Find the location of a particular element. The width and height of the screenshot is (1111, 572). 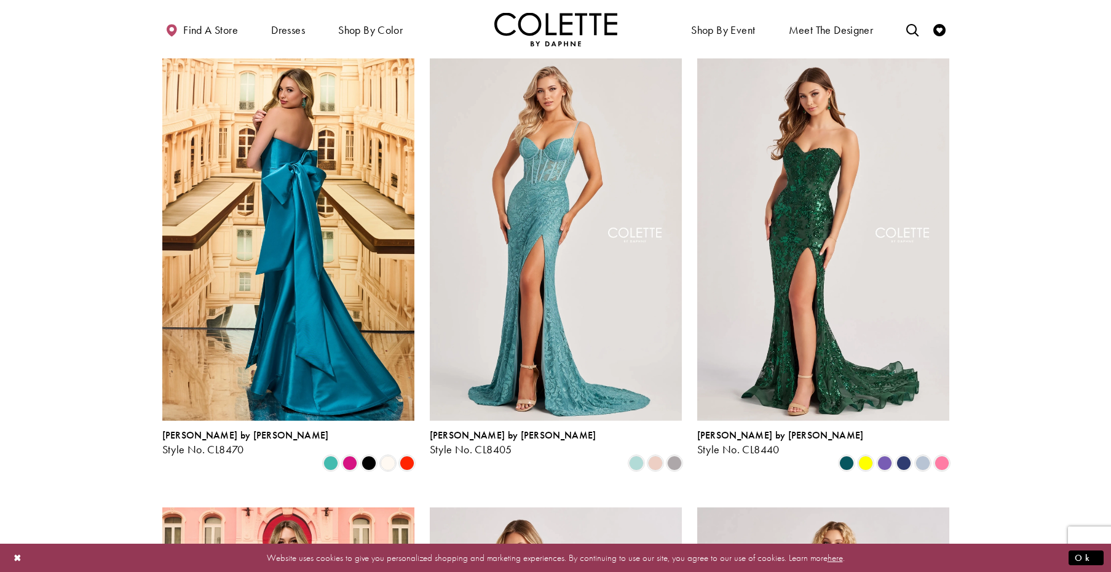

img: Colette by Daphne is located at coordinates (556, 29).